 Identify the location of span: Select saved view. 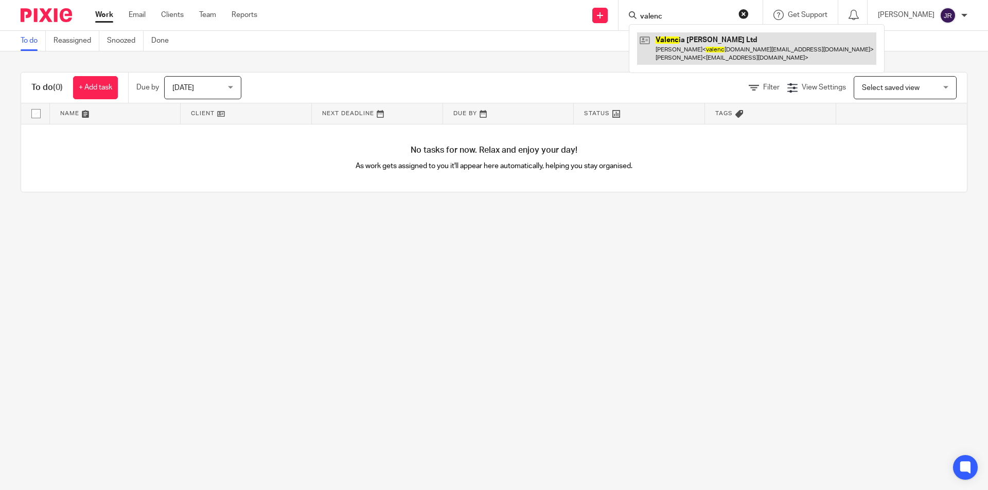
(890, 88).